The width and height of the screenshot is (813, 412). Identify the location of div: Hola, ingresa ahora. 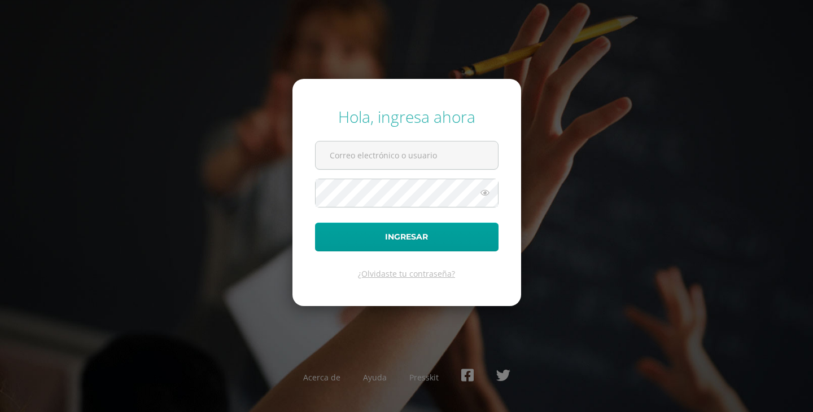
(406, 117).